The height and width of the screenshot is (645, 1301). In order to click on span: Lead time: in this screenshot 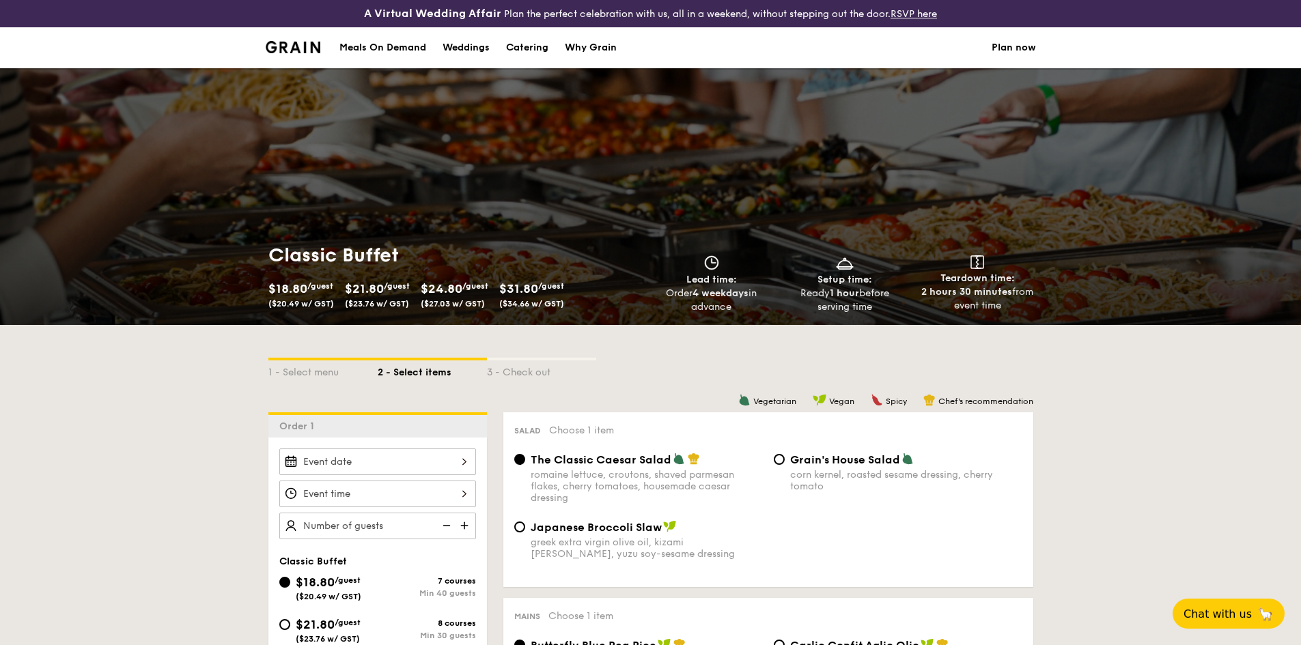, I will do `click(711, 279)`.